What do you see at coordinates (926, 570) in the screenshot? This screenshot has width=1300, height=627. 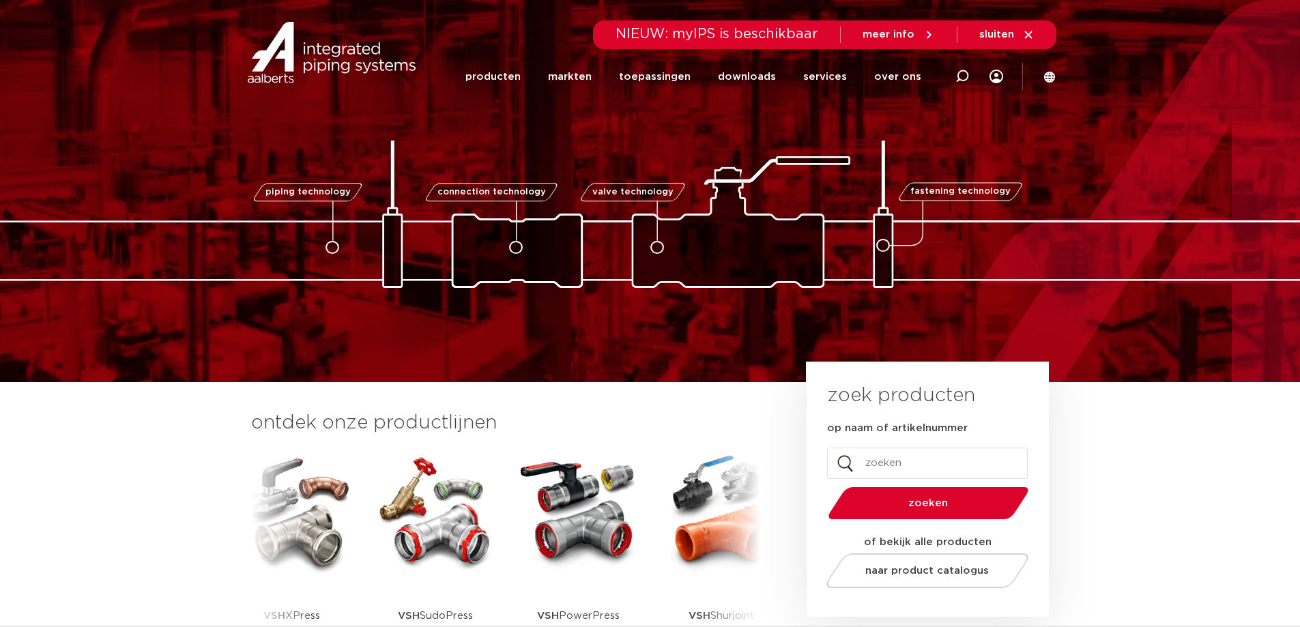 I see `a: naar product catalogus` at bounding box center [926, 570].